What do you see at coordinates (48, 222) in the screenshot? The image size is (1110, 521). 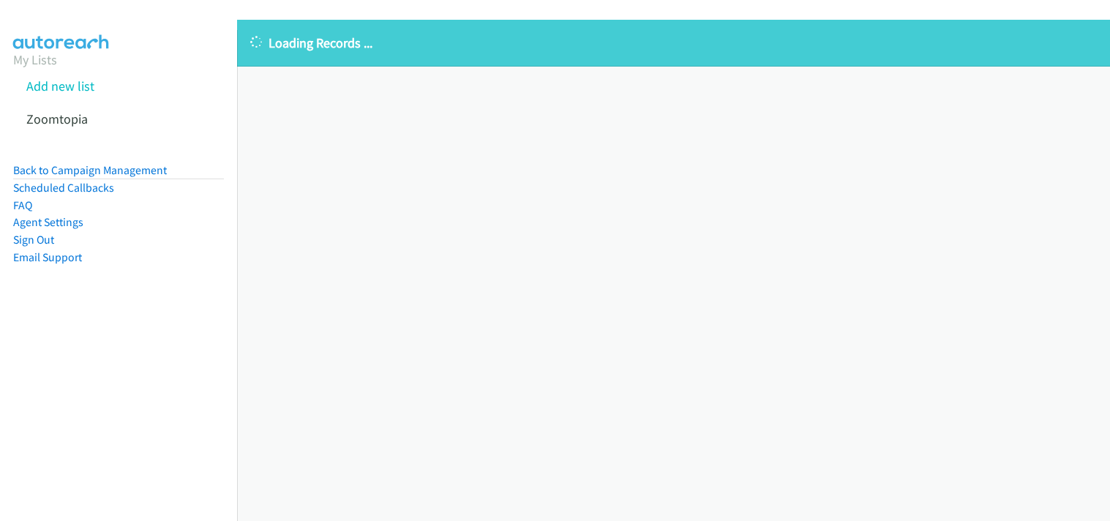 I see `a: Agent Settings` at bounding box center [48, 222].